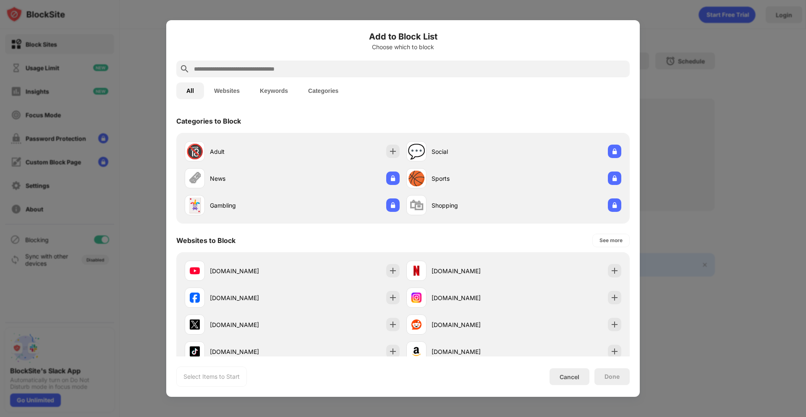 The width and height of the screenshot is (806, 417). I want to click on div: Choose which to block, so click(403, 47).